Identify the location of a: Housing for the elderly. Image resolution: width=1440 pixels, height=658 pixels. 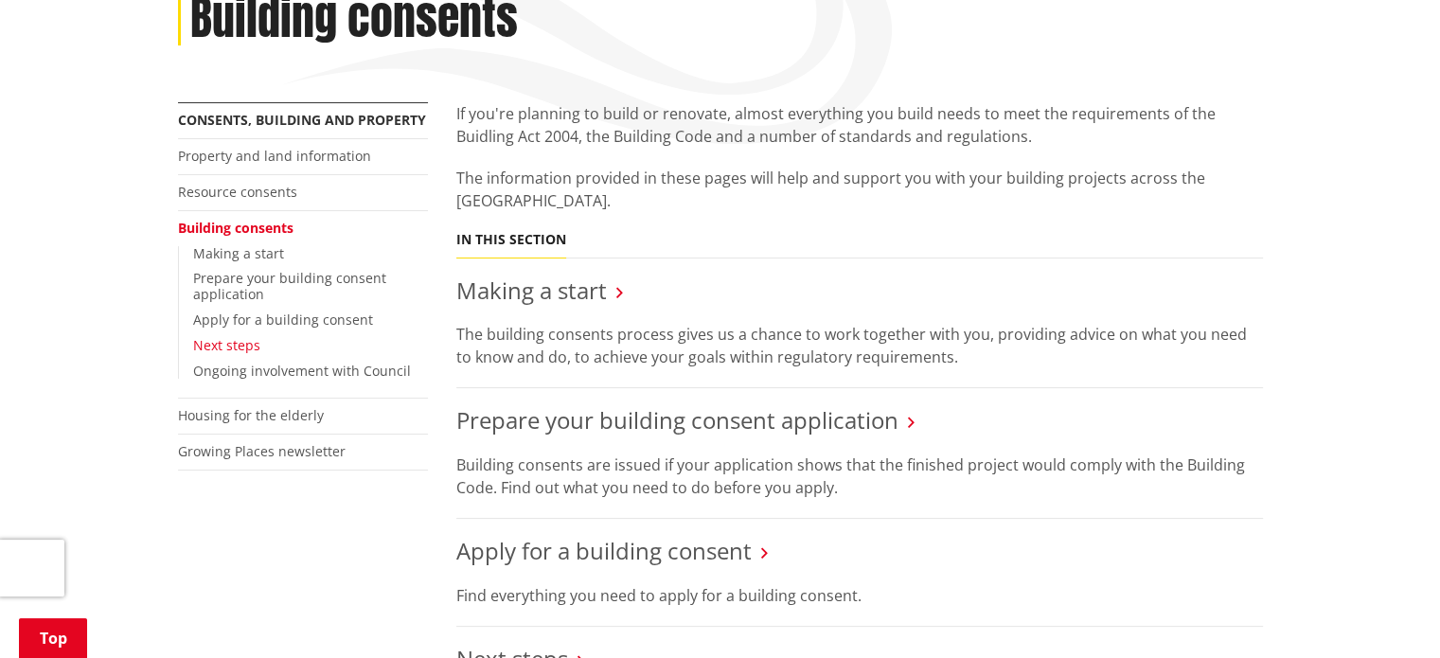
(251, 415).